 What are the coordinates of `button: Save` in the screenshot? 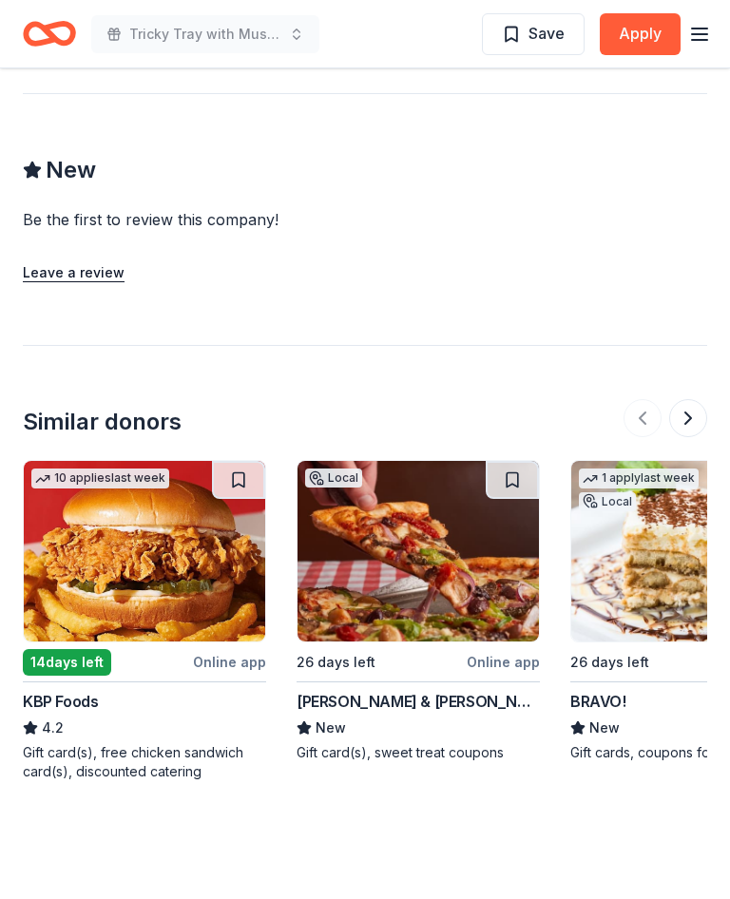 It's located at (533, 34).